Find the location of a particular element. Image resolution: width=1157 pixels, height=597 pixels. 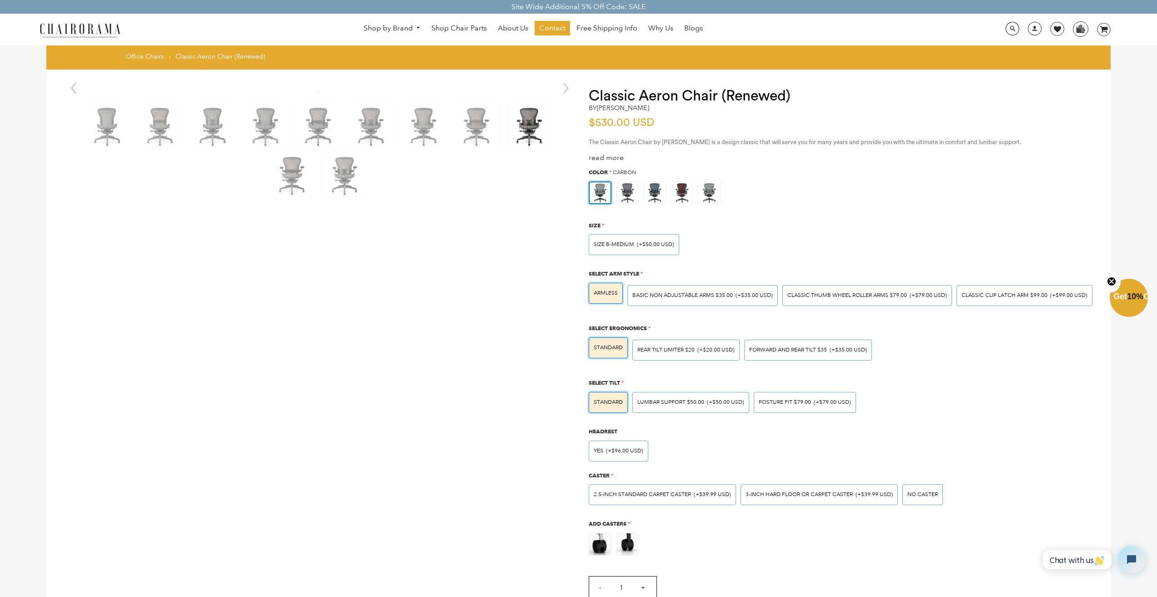

span: Classic Clip Latch Arm $99.00 is located at coordinates (1004, 295).